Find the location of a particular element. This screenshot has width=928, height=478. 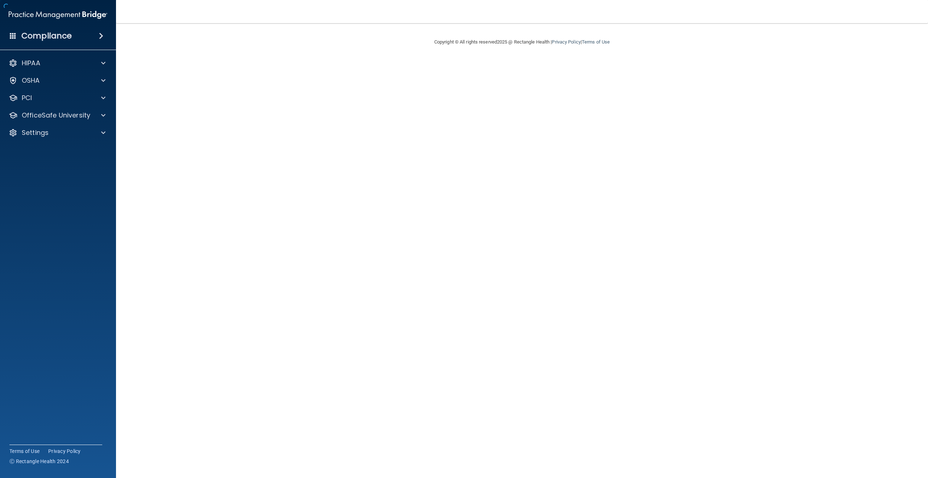

a: HIPAA is located at coordinates (57, 63).